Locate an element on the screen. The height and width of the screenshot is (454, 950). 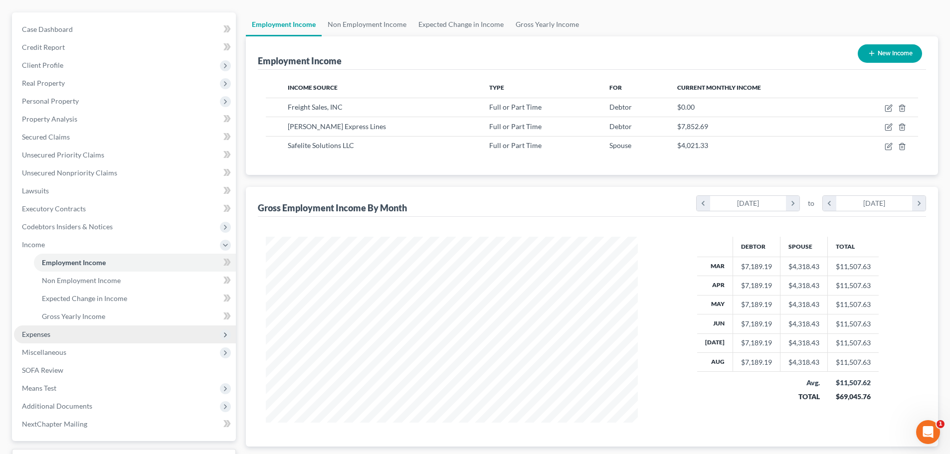
a: Credit Report is located at coordinates (125, 47).